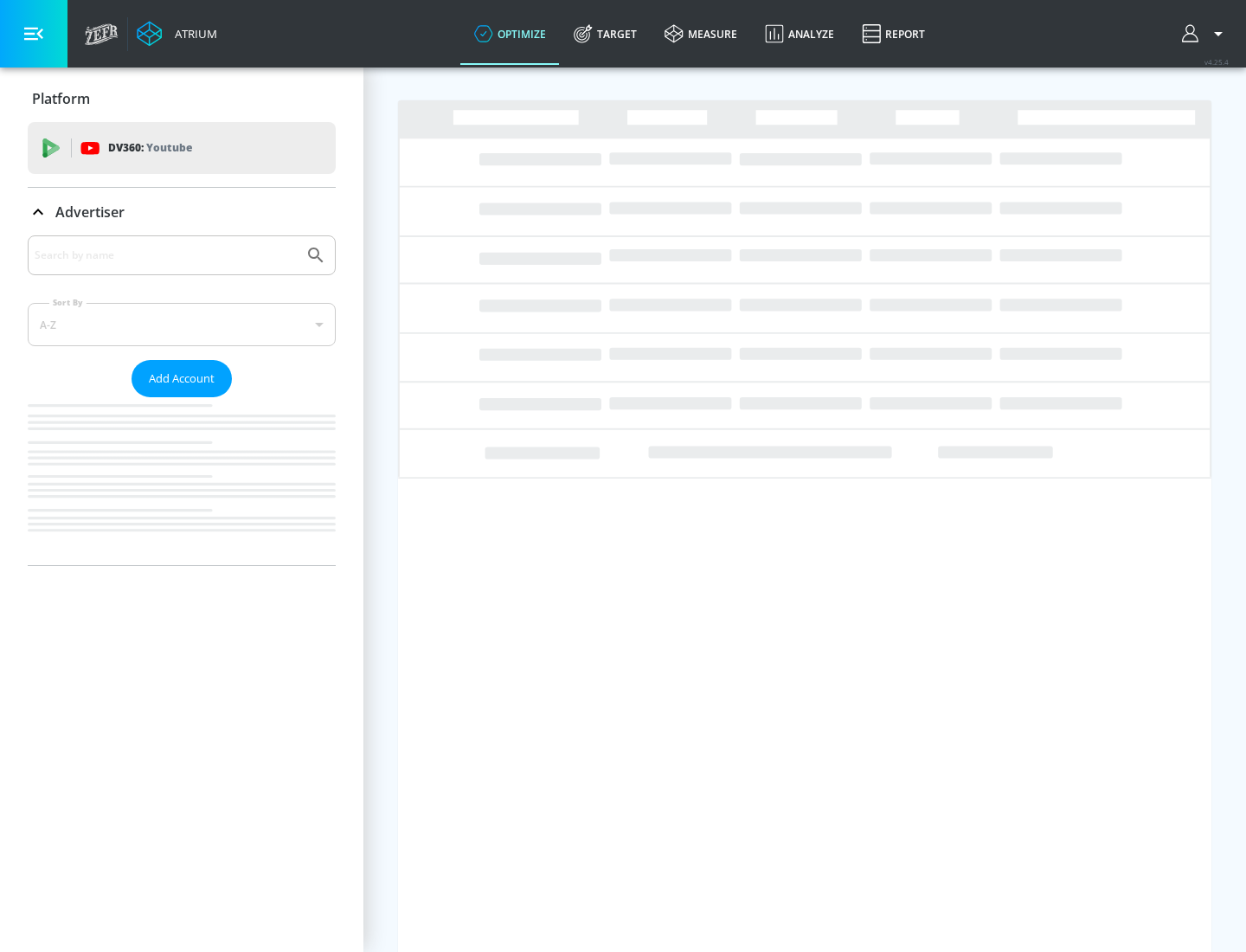 The image size is (1246, 952). Describe the element at coordinates (181, 148) in the screenshot. I see `div: DV360: Youtube` at that location.